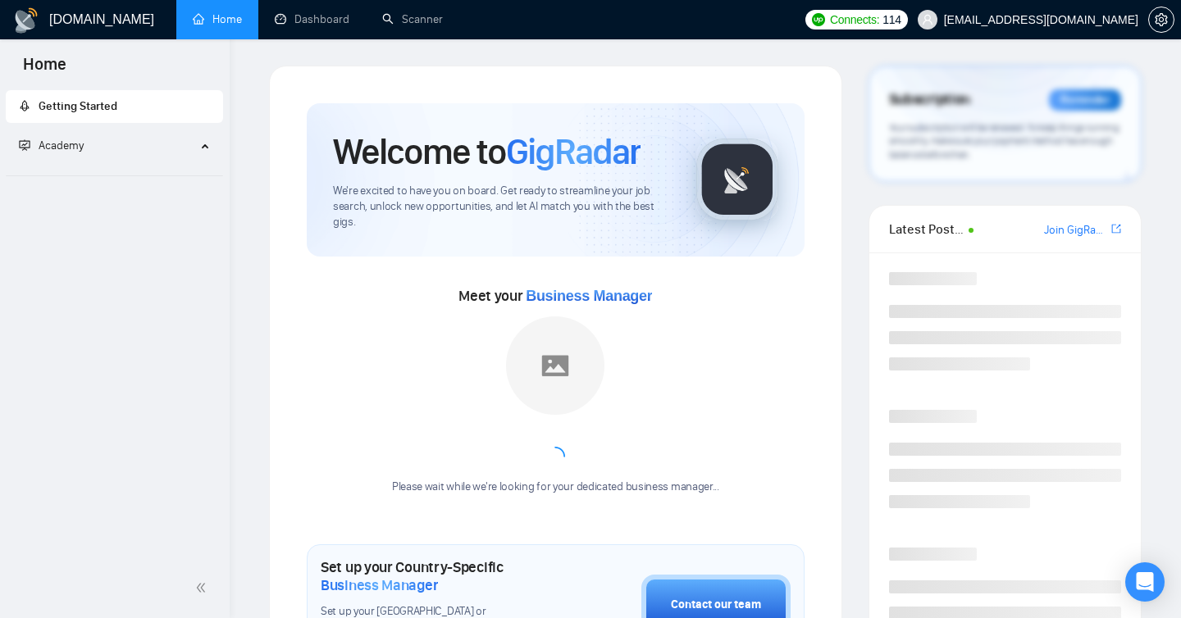 The width and height of the screenshot is (1181, 618). I want to click on span: 114, so click(892, 20).